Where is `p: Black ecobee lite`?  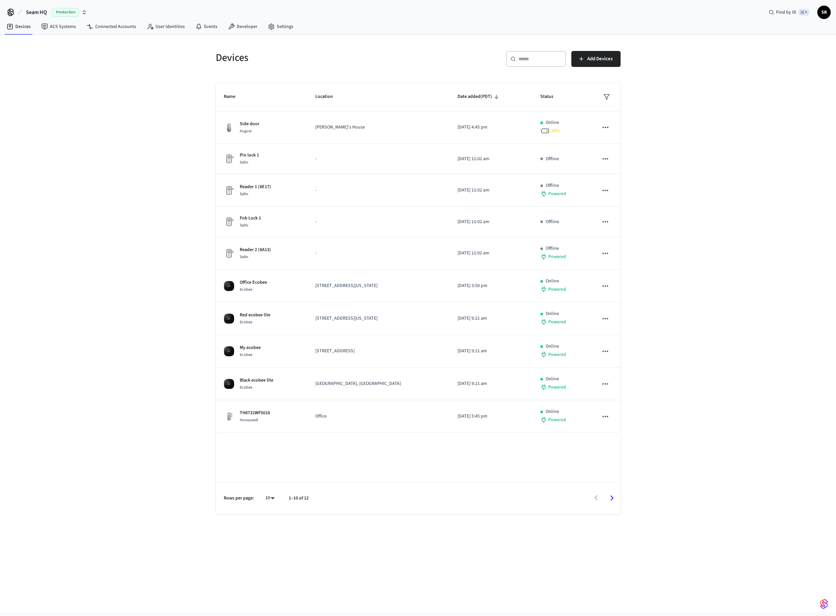 p: Black ecobee lite is located at coordinates (256, 380).